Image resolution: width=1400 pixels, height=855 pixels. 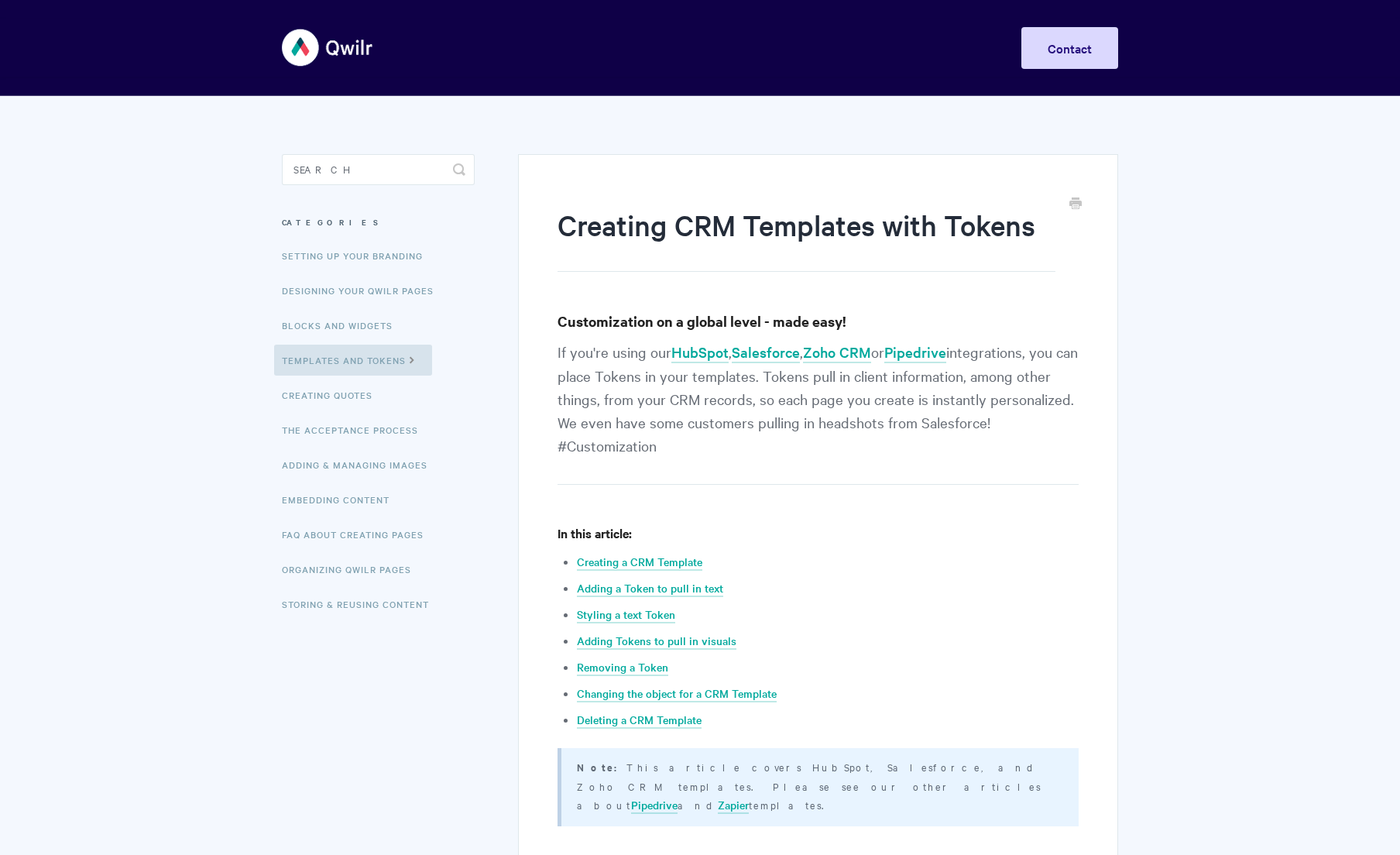 I want to click on a: Print this Article, so click(x=1076, y=205).